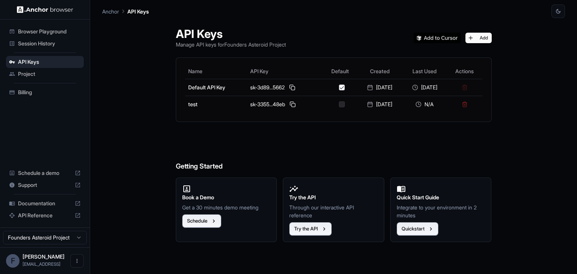 The height and width of the screenshot is (274, 577). Describe the element at coordinates (13, 261) in the screenshot. I see `div: F` at that location.